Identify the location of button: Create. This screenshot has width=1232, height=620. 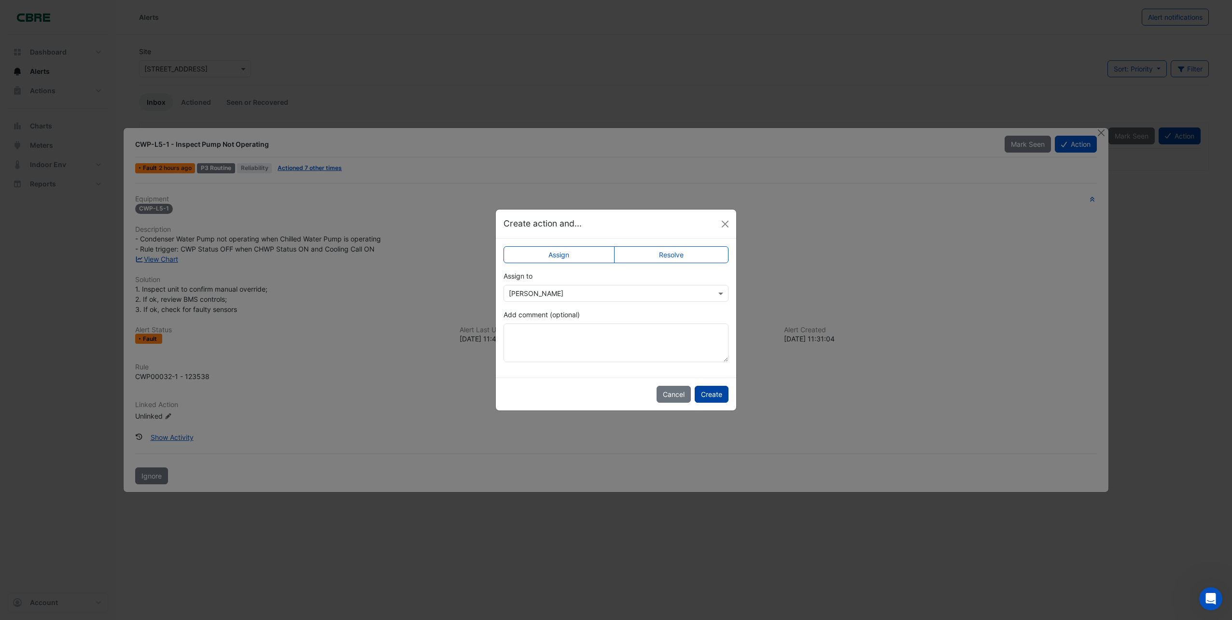
(712, 394).